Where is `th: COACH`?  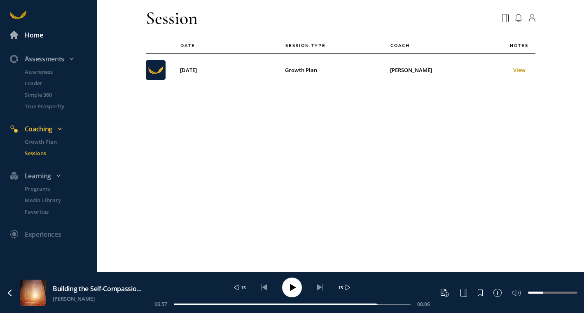
th: COACH is located at coordinates (436, 48).